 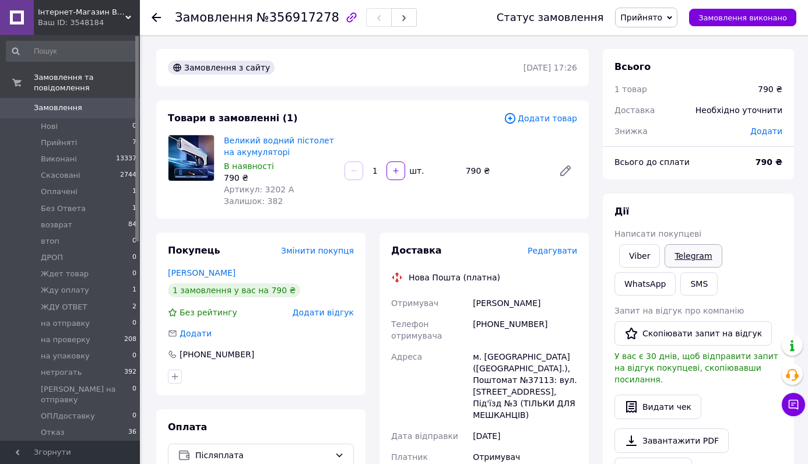 I want to click on span: Нові, so click(x=49, y=127).